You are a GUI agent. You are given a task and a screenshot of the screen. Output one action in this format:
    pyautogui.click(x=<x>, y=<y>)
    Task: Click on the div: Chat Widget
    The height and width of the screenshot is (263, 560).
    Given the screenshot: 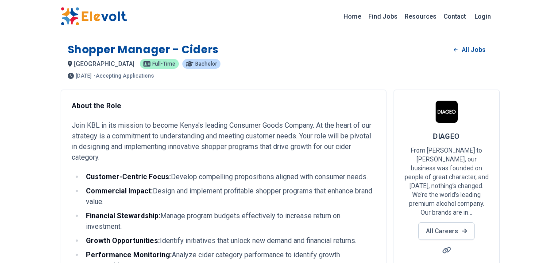 What is the action you would take?
    pyautogui.click(x=538, y=241)
    